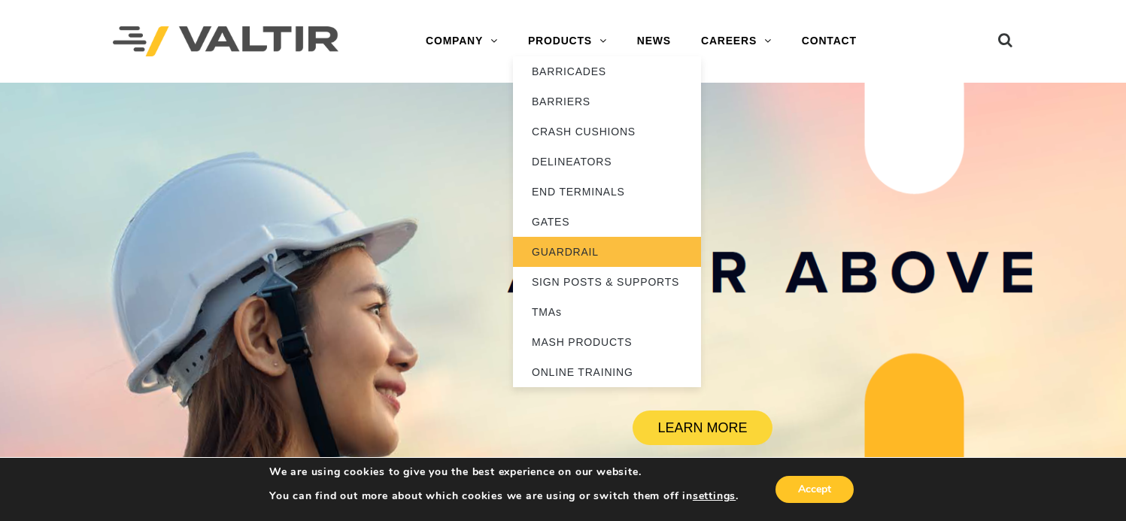 The width and height of the screenshot is (1126, 521). What do you see at coordinates (607, 282) in the screenshot?
I see `a: SIGN POSTS & SUPPORTS` at bounding box center [607, 282].